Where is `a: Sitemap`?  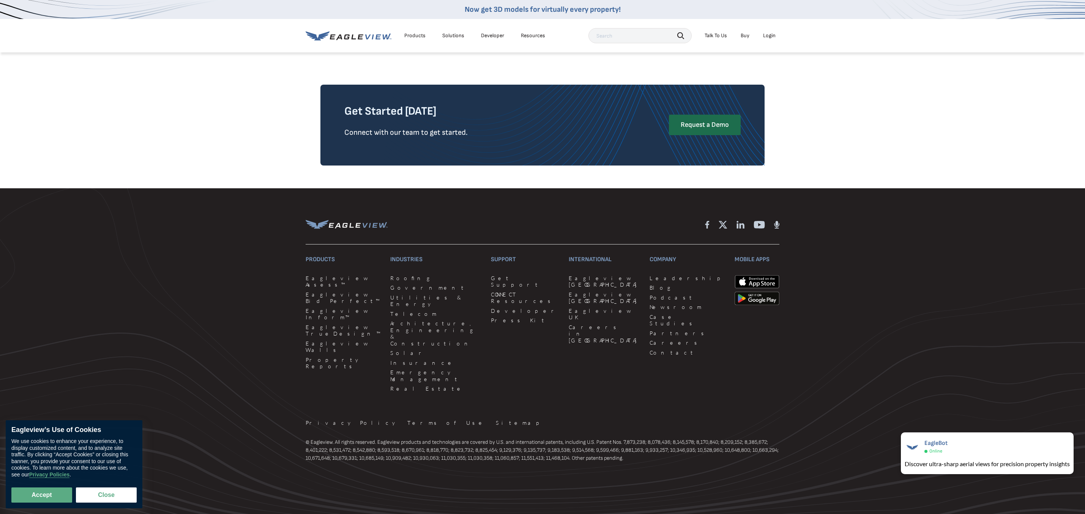 a: Sitemap is located at coordinates (520, 423).